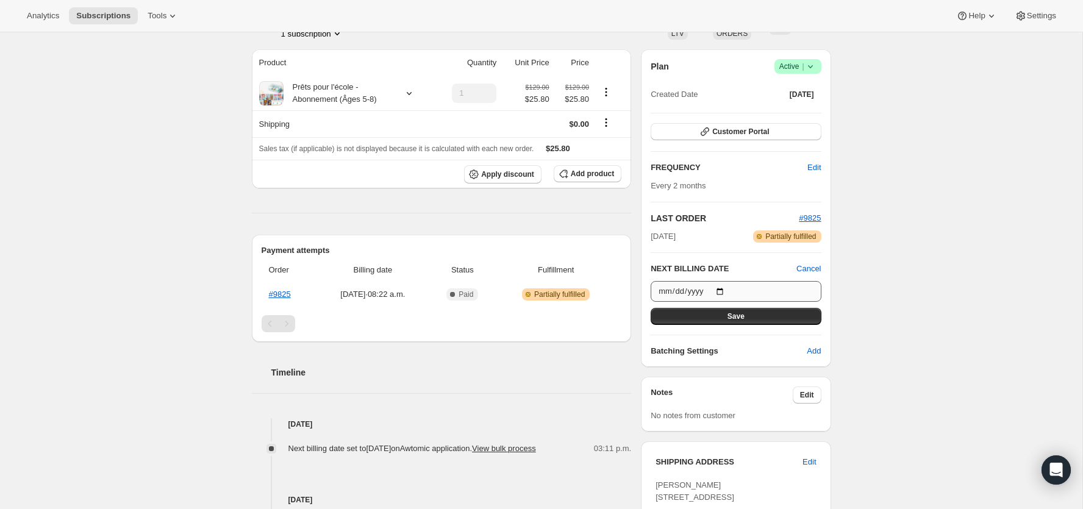 Image resolution: width=1083 pixels, height=509 pixels. I want to click on span: Every 2 months, so click(678, 185).